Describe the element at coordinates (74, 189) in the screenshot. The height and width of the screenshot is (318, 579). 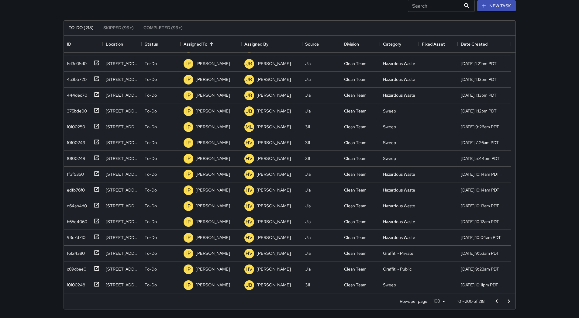
I see `div: edfb76f0` at that location.